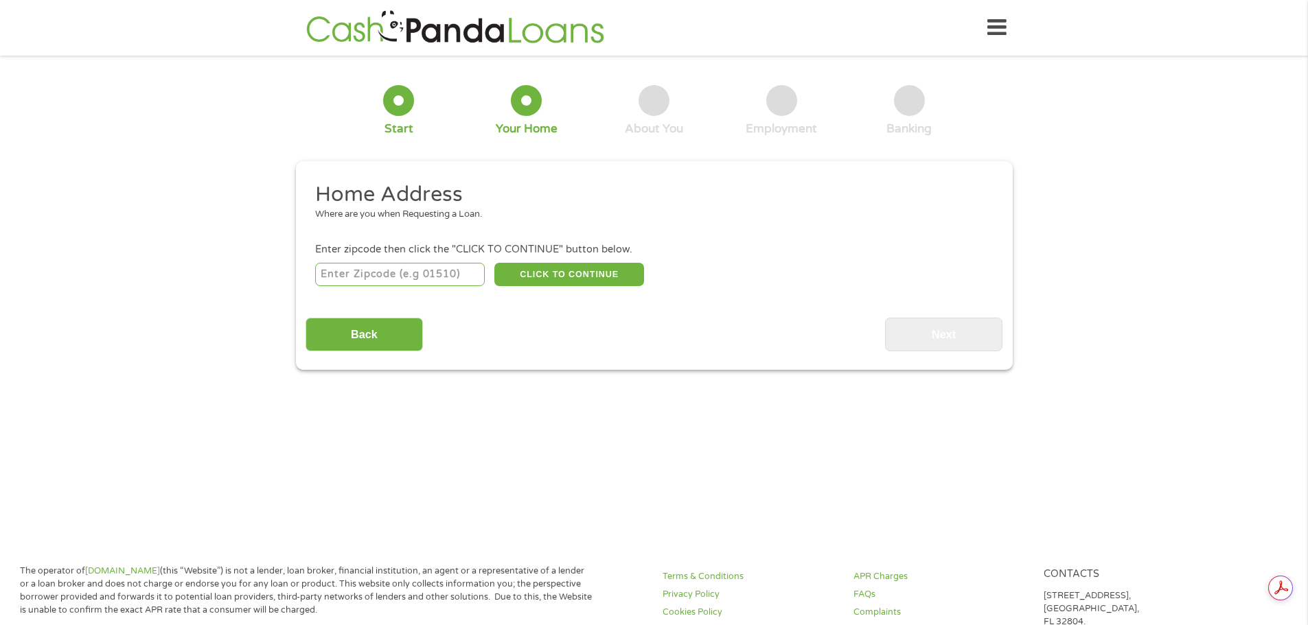  What do you see at coordinates (654, 250) in the screenshot?
I see `div: Enter zipcode then click the "CLICK TO CONTINUE" button below.` at bounding box center [654, 250].